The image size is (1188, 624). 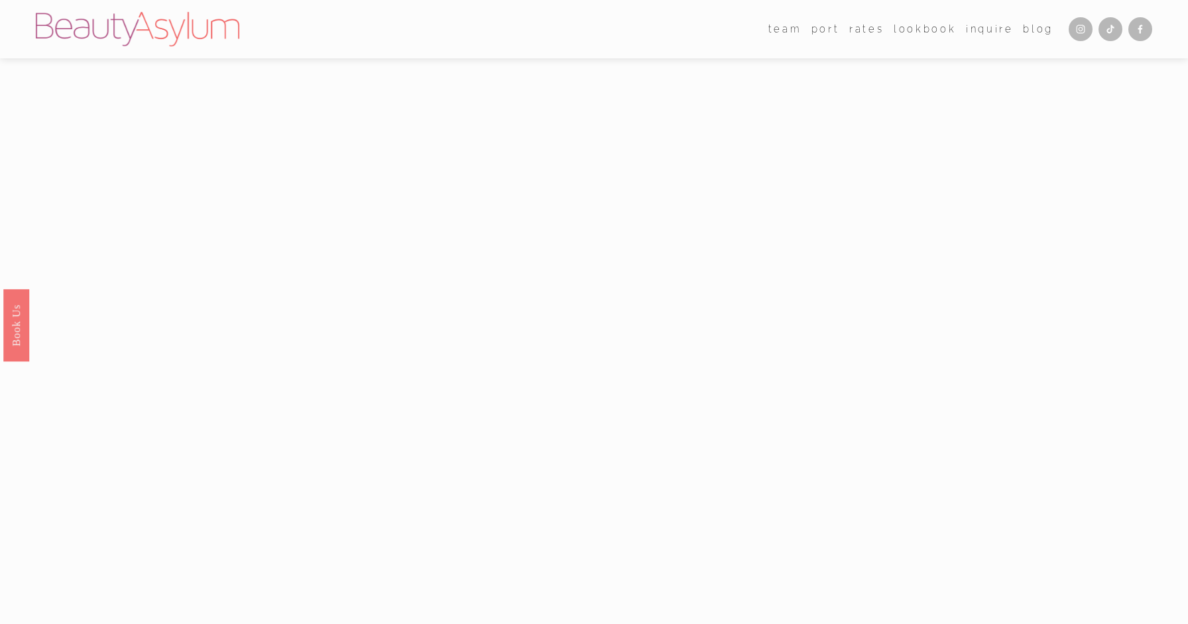 I want to click on a: Inquire, so click(x=989, y=29).